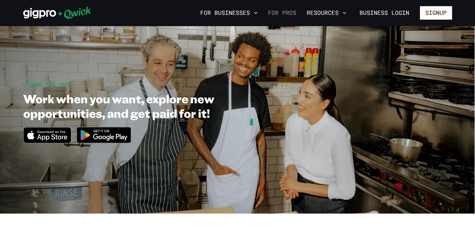 This screenshot has height=231, width=475. What do you see at coordinates (47, 141) in the screenshot?
I see `a: Download on the App Store` at bounding box center [47, 141].